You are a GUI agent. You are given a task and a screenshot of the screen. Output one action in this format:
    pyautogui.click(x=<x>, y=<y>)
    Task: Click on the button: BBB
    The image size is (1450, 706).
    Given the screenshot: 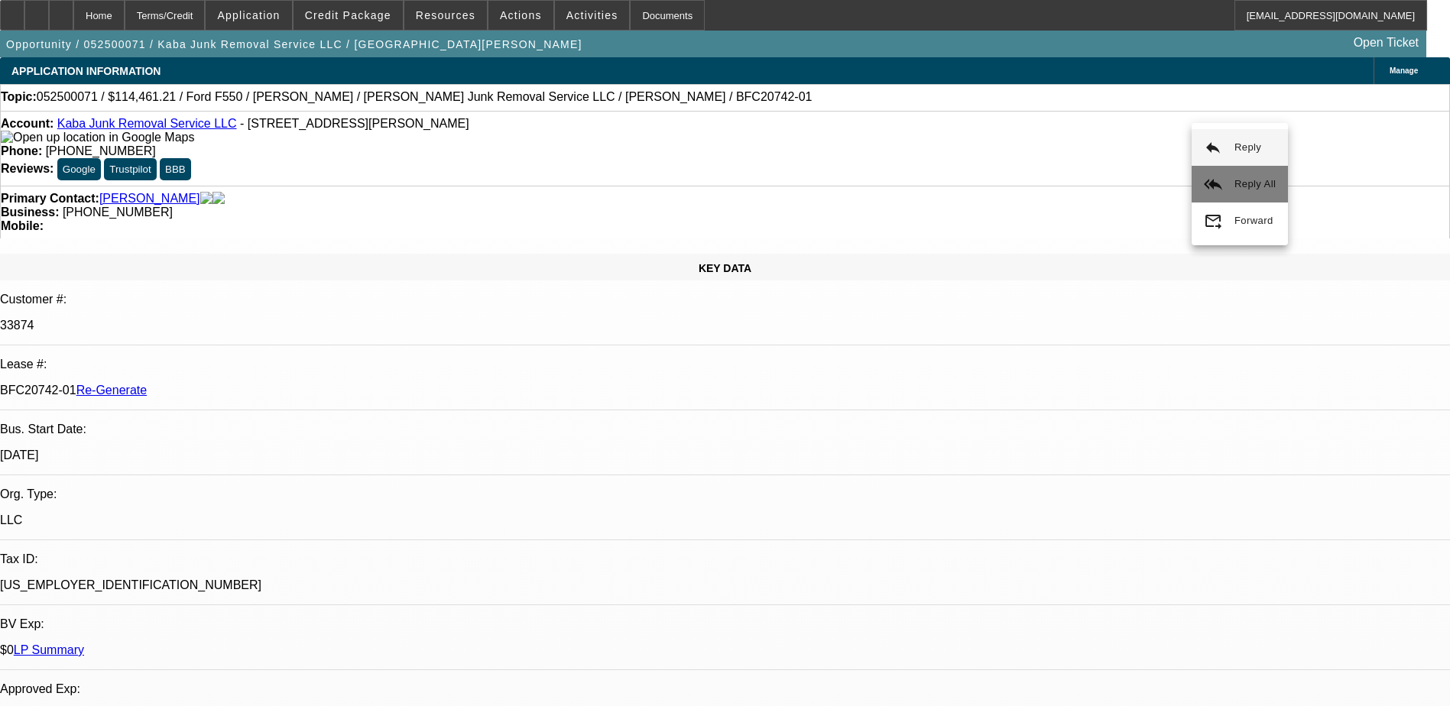 What is the action you would take?
    pyautogui.click(x=175, y=169)
    